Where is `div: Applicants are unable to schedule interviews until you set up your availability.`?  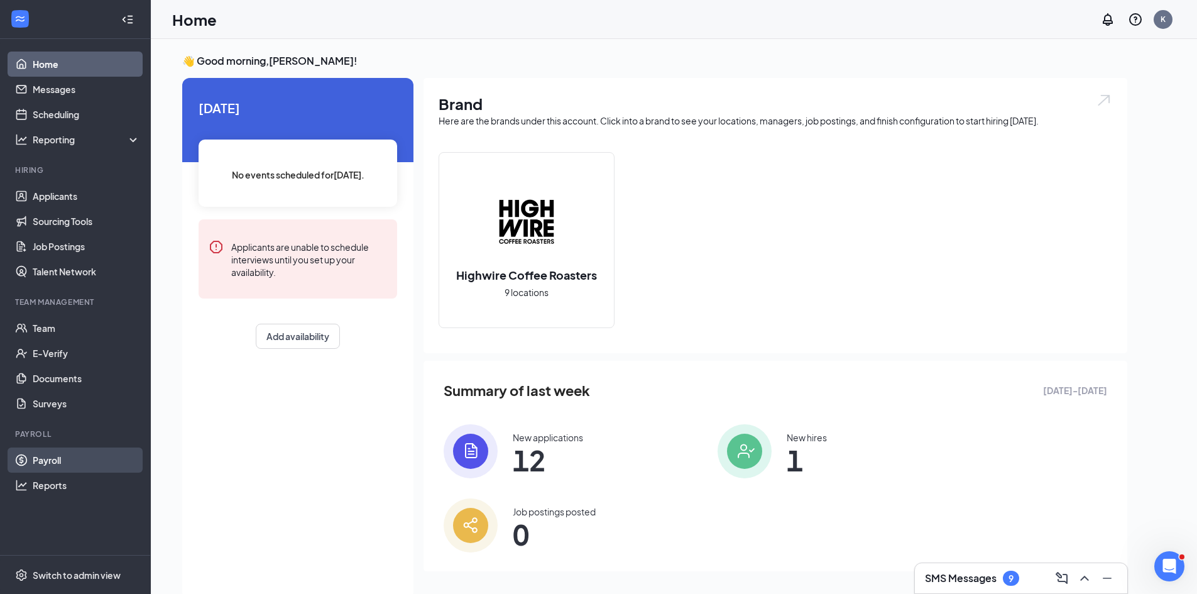
div: Applicants are unable to schedule interviews until you set up your availability. is located at coordinates (309, 259).